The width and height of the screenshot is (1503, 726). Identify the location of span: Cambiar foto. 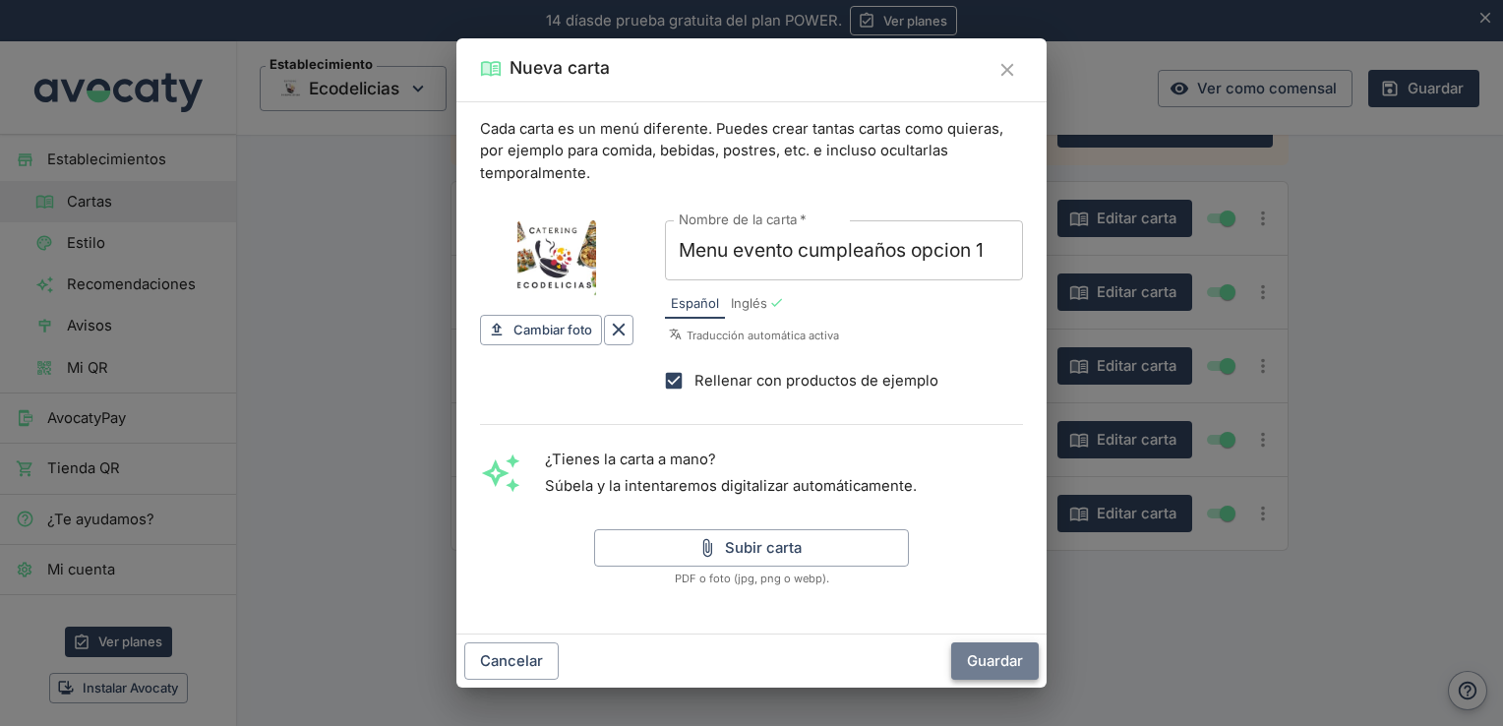
(553, 330).